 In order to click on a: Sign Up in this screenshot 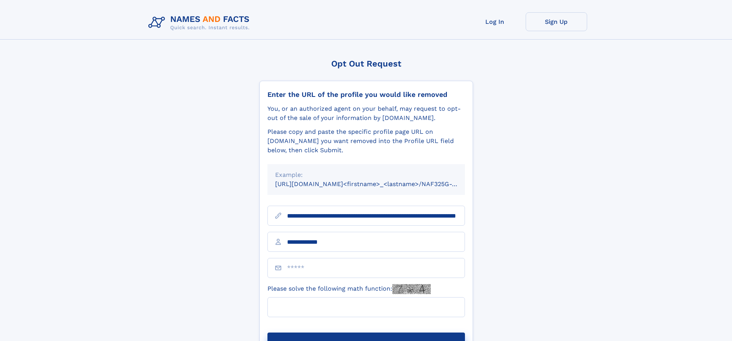, I will do `click(556, 22)`.